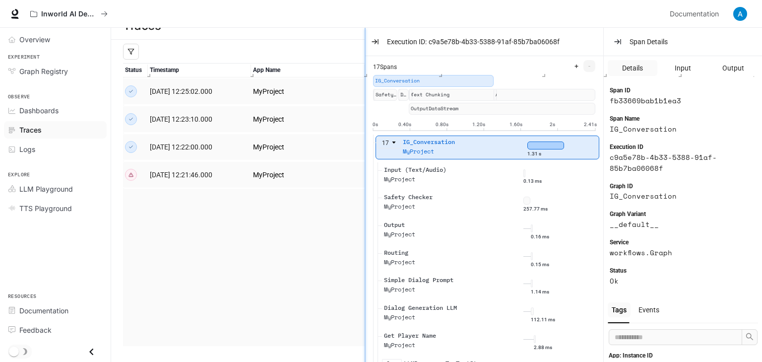 The height and width of the screenshot is (362, 762). What do you see at coordinates (30, 129) in the screenshot?
I see `span: Traces` at bounding box center [30, 129].